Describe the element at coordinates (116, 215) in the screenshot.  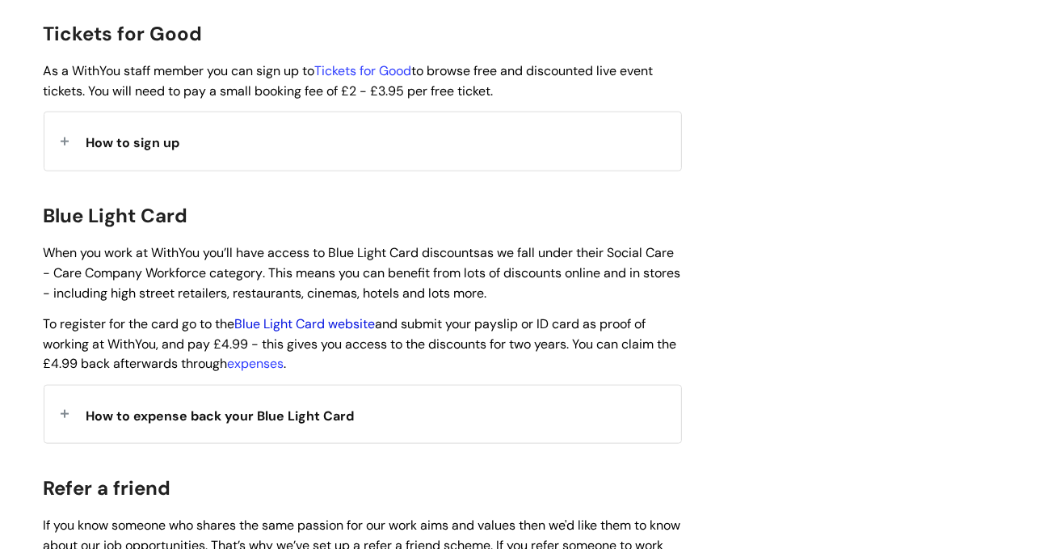
I see `span: Blue Light Card` at that location.